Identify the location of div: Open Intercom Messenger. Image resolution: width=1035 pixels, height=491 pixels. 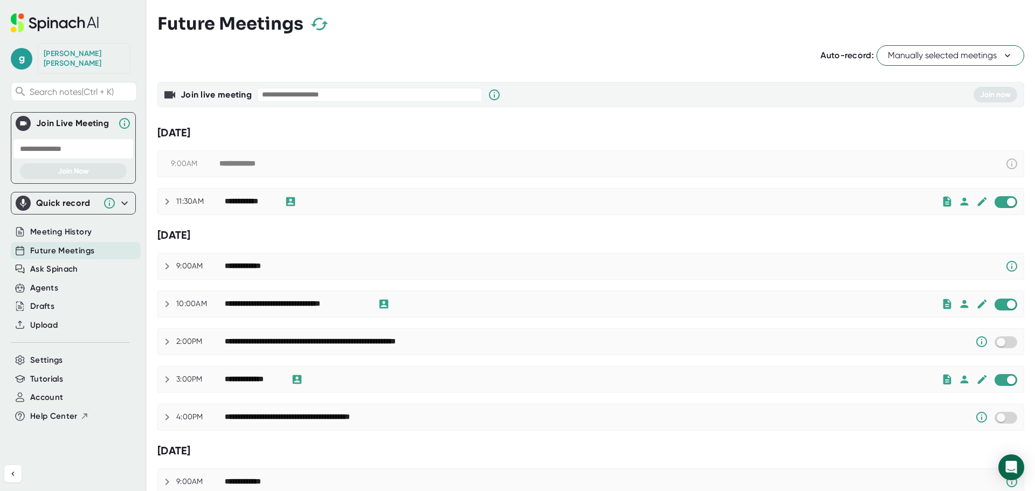
(1012, 468).